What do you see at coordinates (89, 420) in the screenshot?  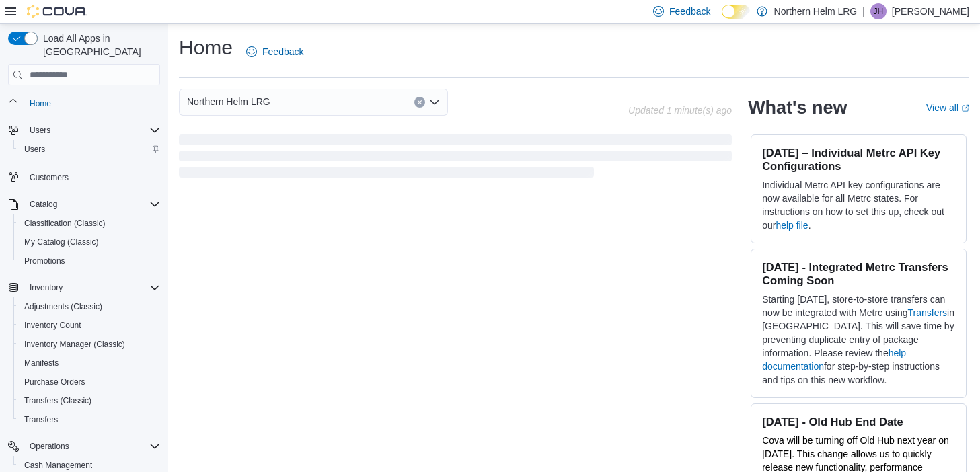 I see `button: Transfers` at bounding box center [89, 420].